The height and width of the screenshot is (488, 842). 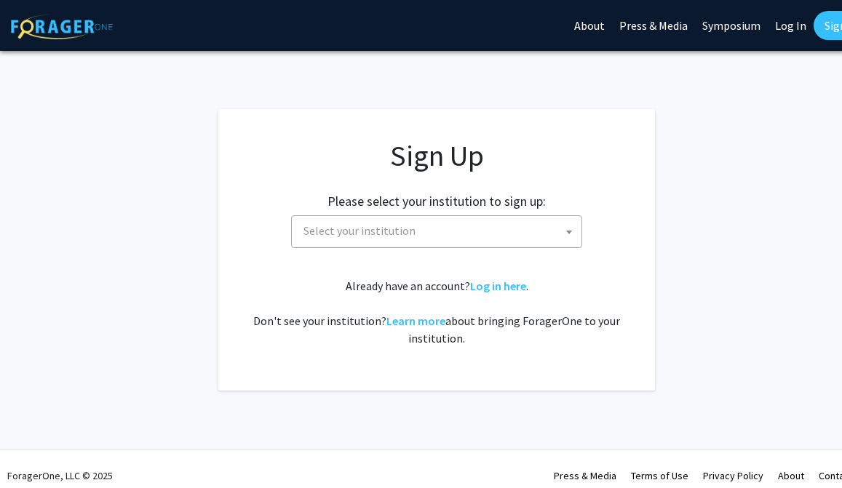 What do you see at coordinates (62, 26) in the screenshot?
I see `img: ForagerOne Logo` at bounding box center [62, 26].